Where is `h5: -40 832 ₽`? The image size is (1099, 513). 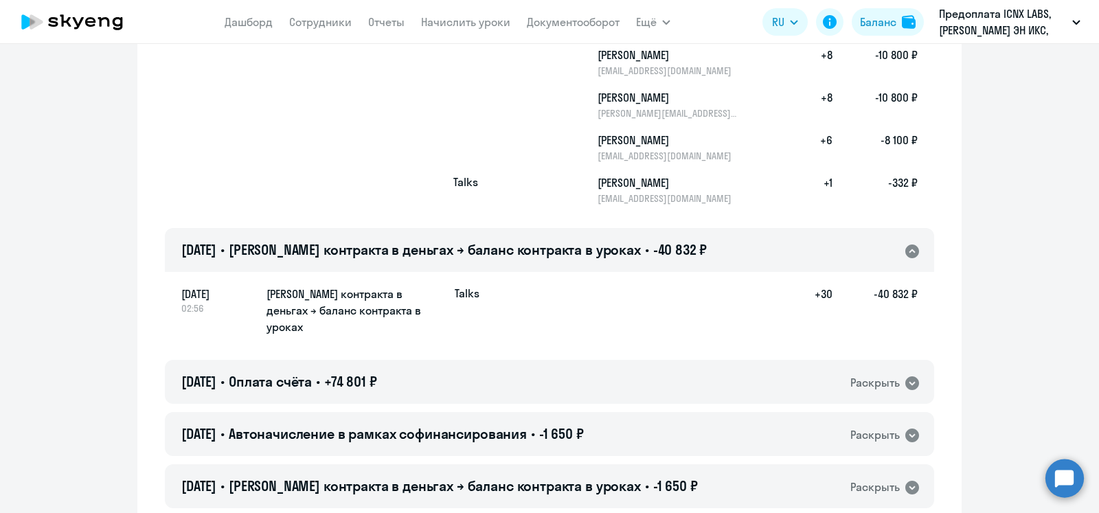 h5: -40 832 ₽ is located at coordinates (875, 311).